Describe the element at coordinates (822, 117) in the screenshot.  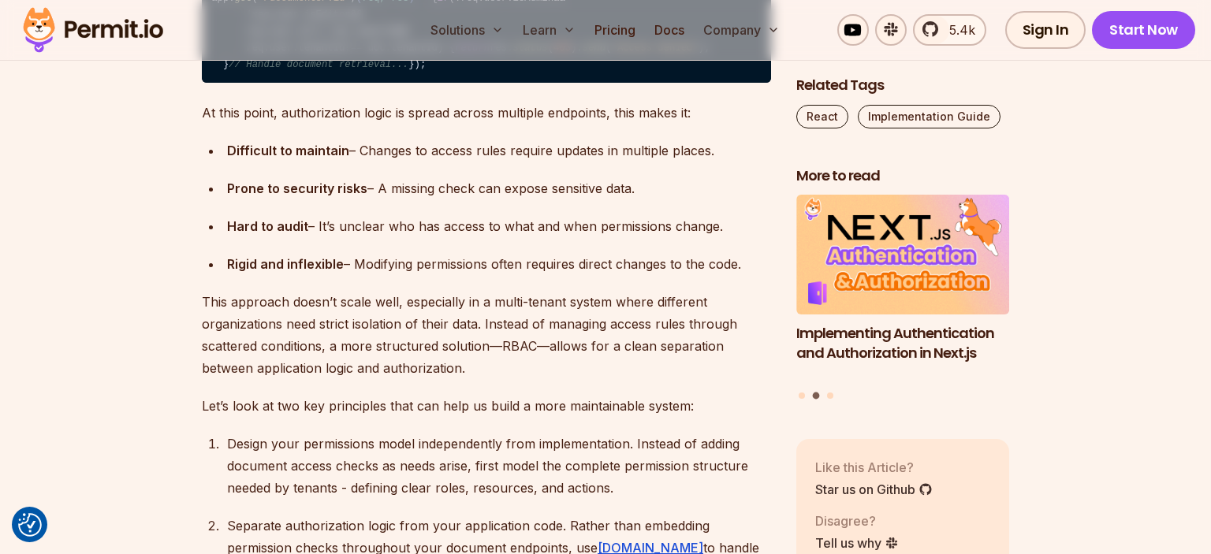
I see `a: React` at that location.